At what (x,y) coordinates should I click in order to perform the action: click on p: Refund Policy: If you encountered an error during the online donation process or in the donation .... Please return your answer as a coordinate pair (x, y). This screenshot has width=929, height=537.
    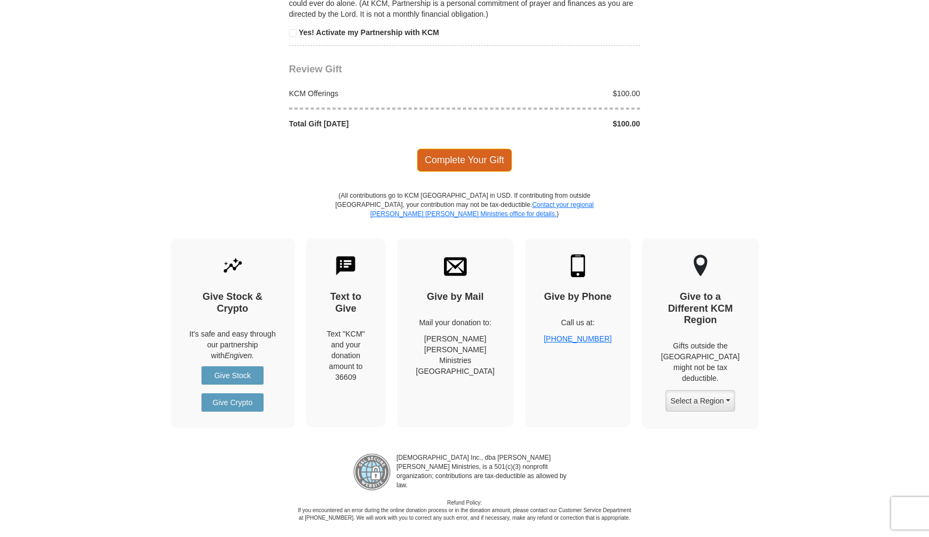
    Looking at the image, I should click on (465, 511).